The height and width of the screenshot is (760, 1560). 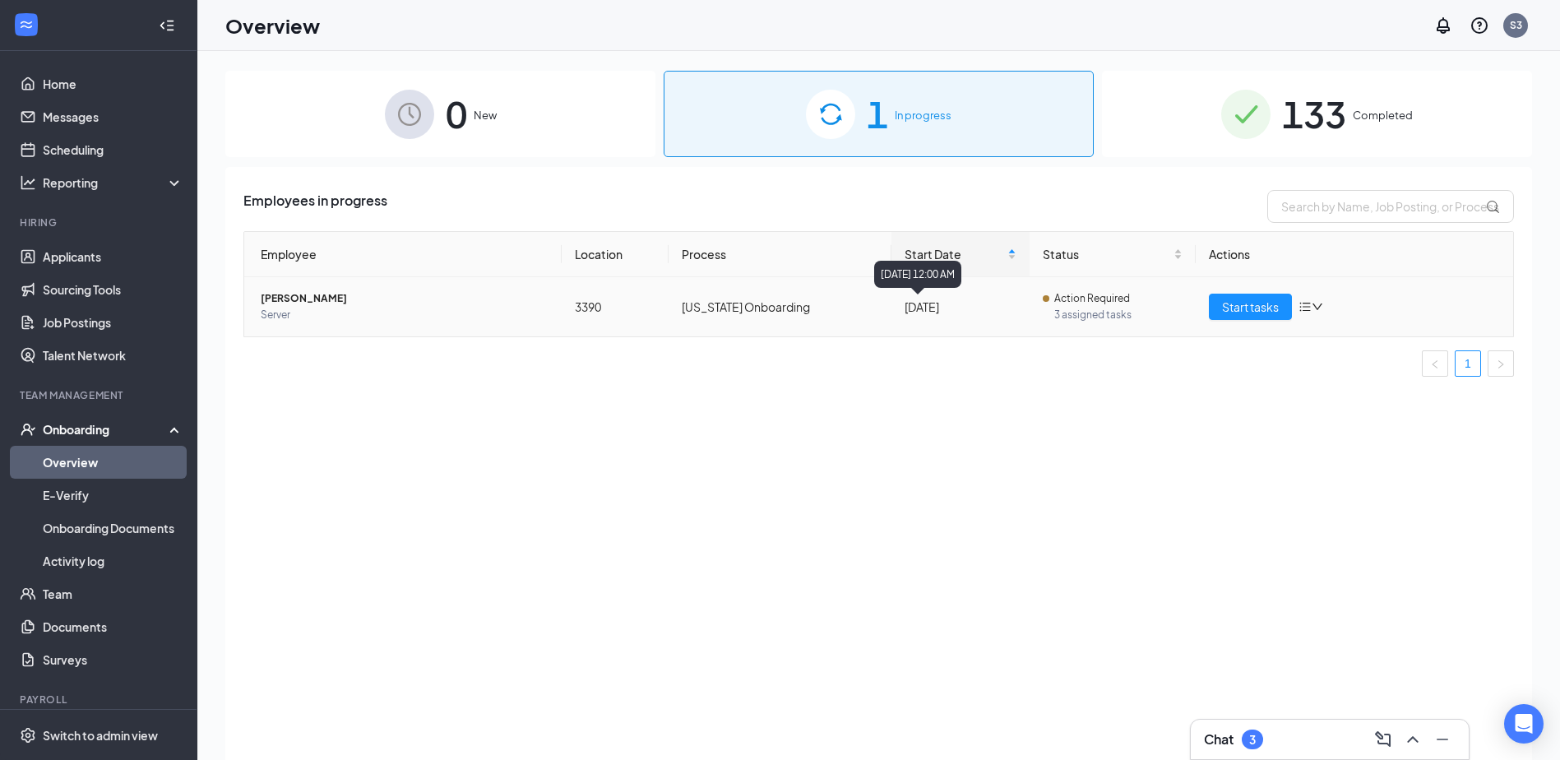 I want to click on li: Next Page, so click(x=1501, y=363).